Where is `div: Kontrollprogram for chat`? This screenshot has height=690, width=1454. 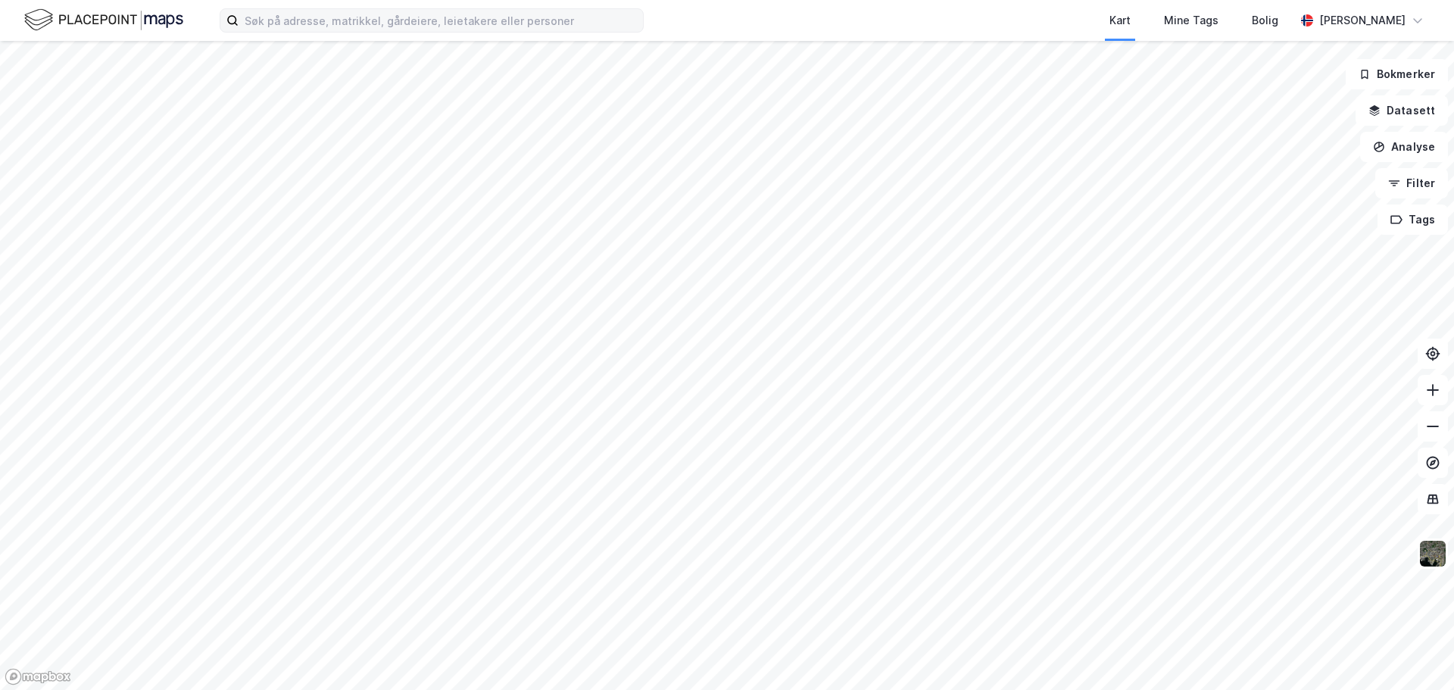 div: Kontrollprogram for chat is located at coordinates (1416, 654).